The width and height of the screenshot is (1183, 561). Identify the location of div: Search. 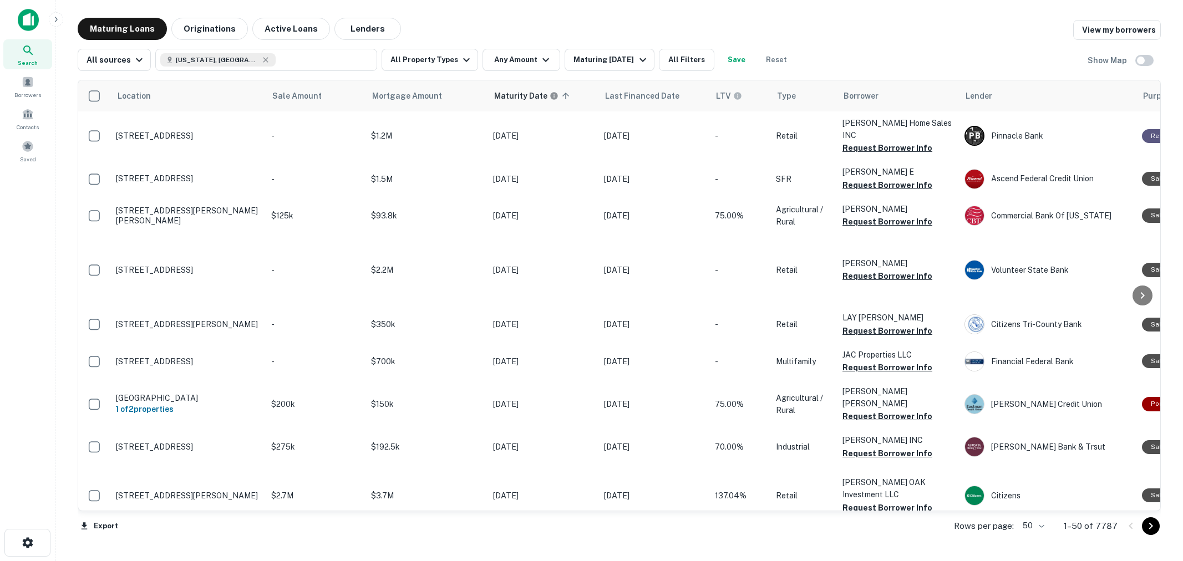
(28, 54).